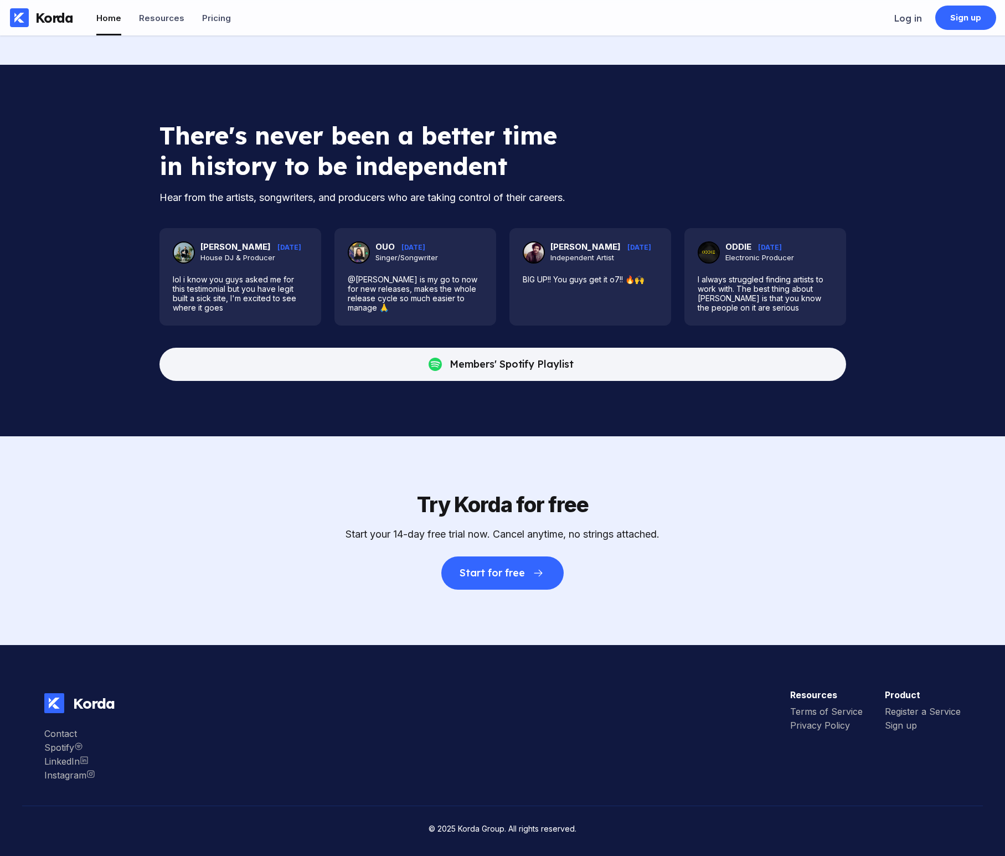 The width and height of the screenshot is (1005, 856). Describe the element at coordinates (759, 246) in the screenshot. I see `div: ODDIE` at that location.